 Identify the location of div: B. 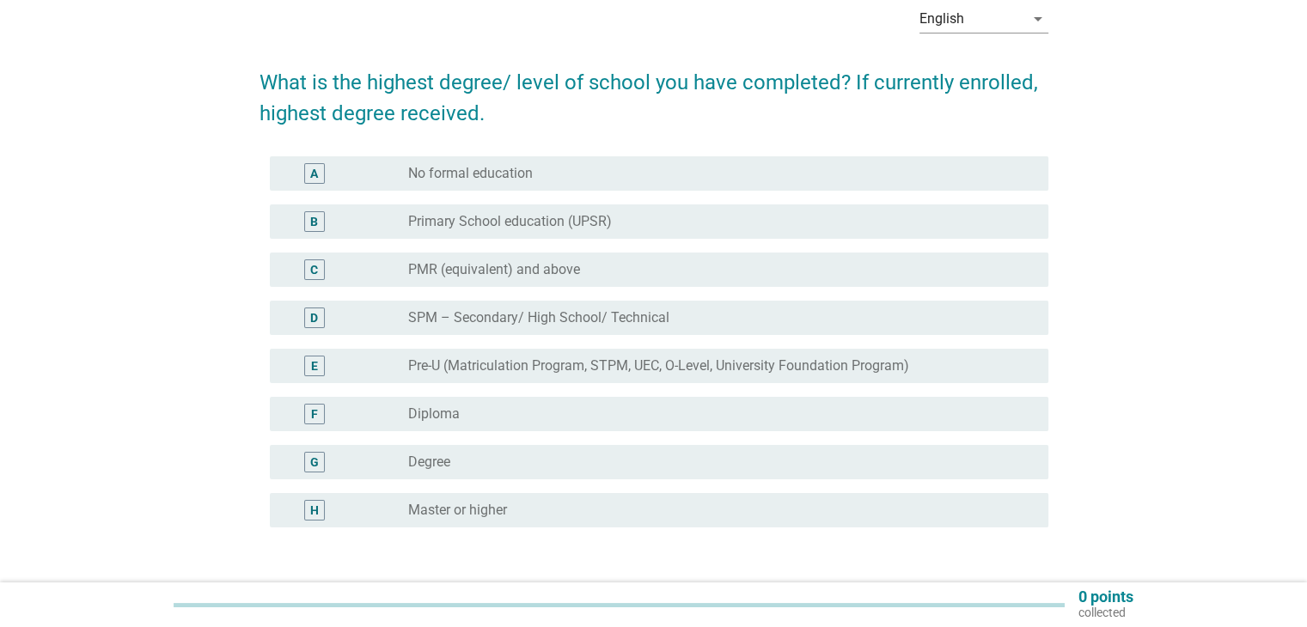
(314, 222).